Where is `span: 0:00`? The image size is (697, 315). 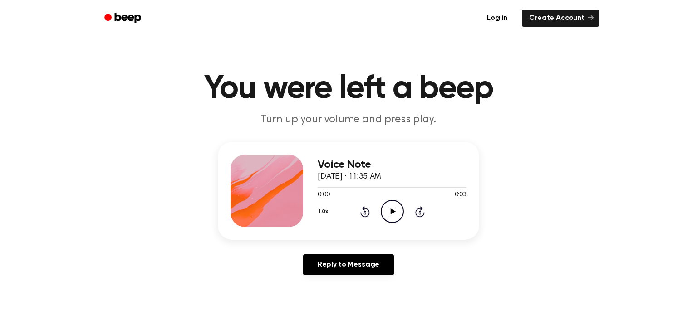 span: 0:00 is located at coordinates (323, 195).